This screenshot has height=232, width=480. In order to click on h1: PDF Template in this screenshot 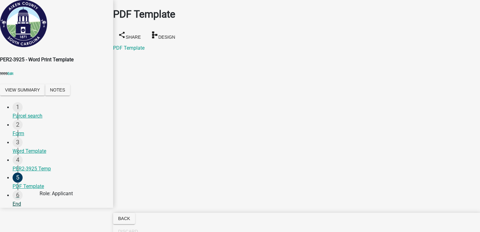, I will do `click(297, 14)`.